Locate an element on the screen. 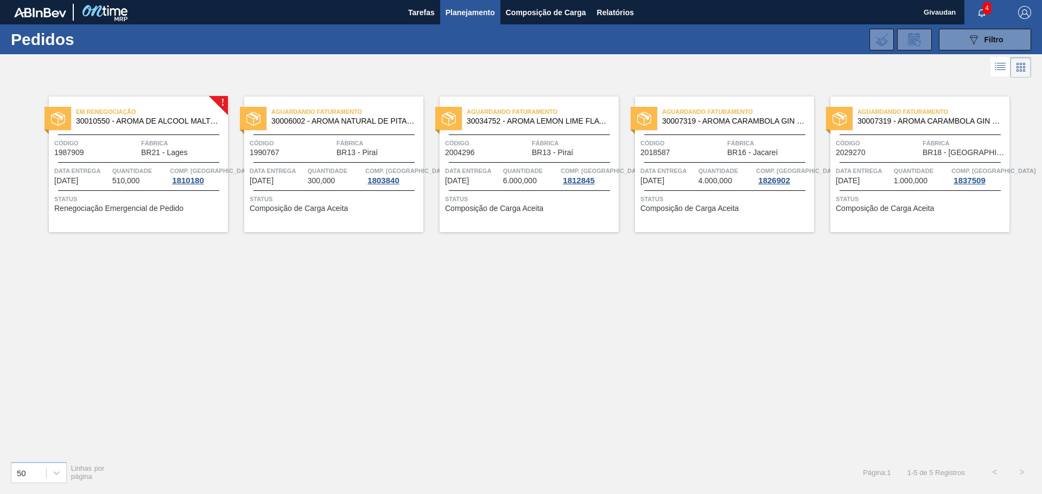  span: 2018587 is located at coordinates (655, 152).